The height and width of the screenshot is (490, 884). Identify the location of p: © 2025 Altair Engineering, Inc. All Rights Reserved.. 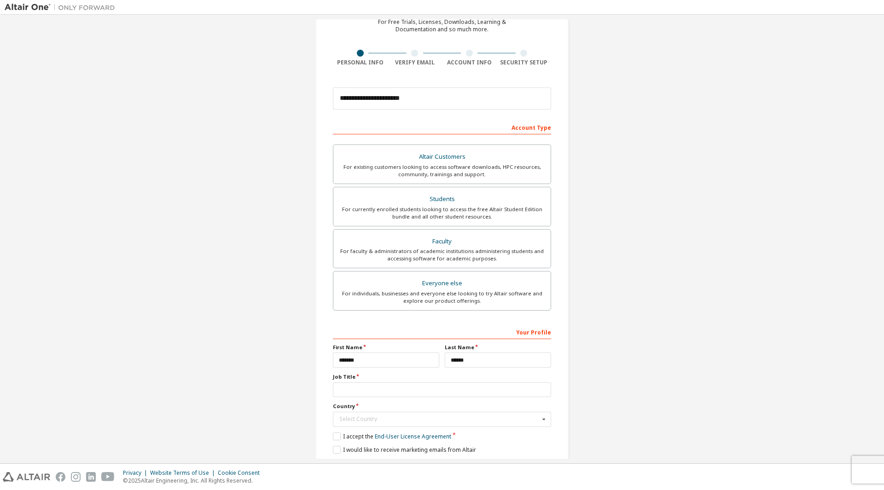
(194, 480).